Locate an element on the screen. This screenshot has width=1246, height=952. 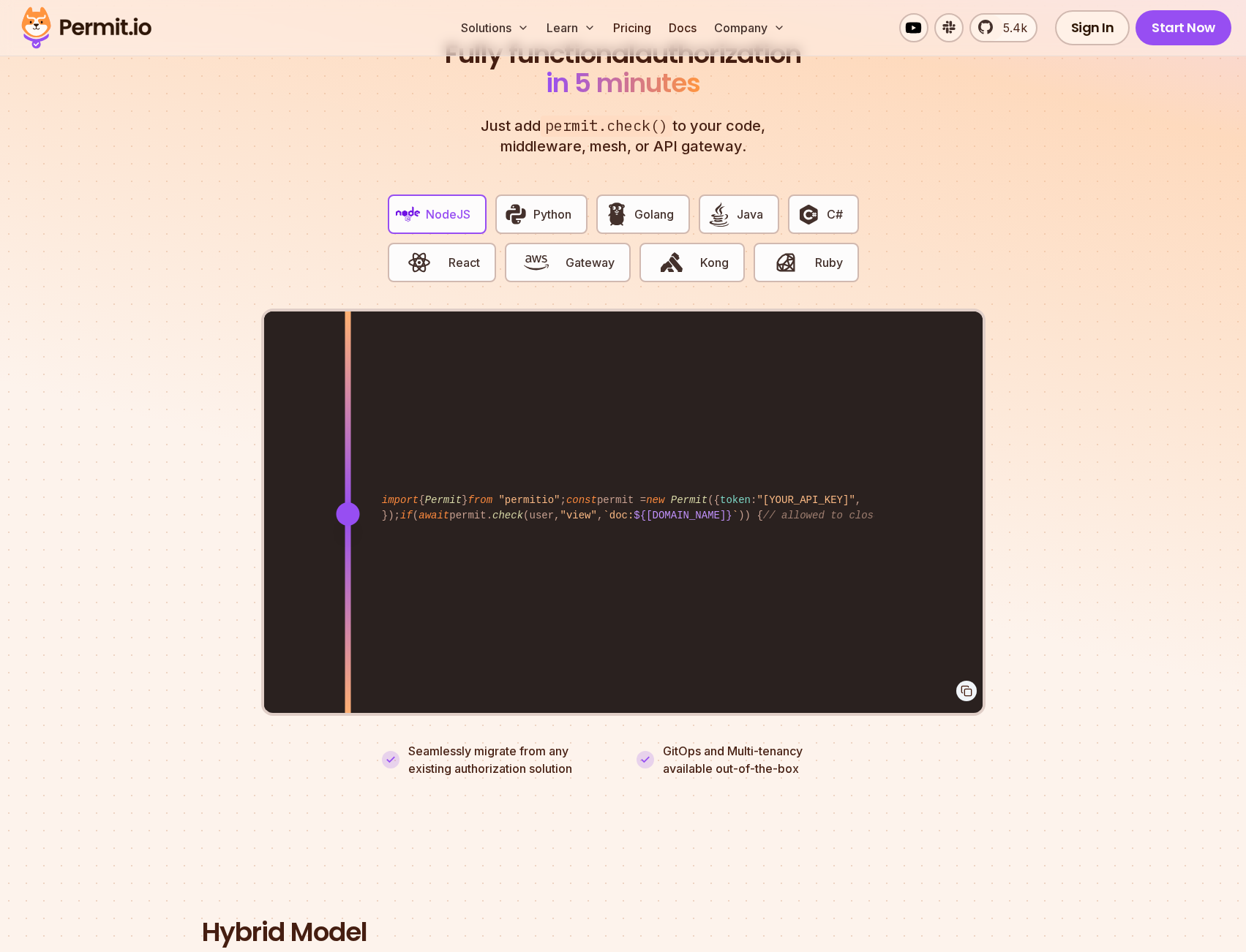
span: C# is located at coordinates (835, 215).